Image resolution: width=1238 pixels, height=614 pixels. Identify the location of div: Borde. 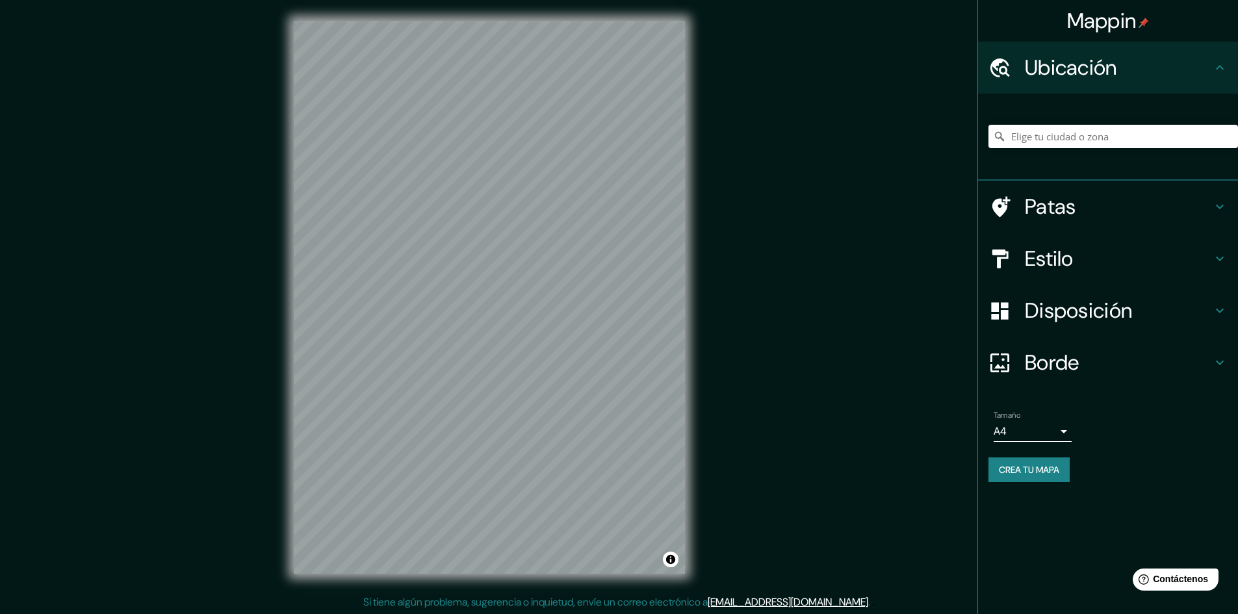
(1108, 363).